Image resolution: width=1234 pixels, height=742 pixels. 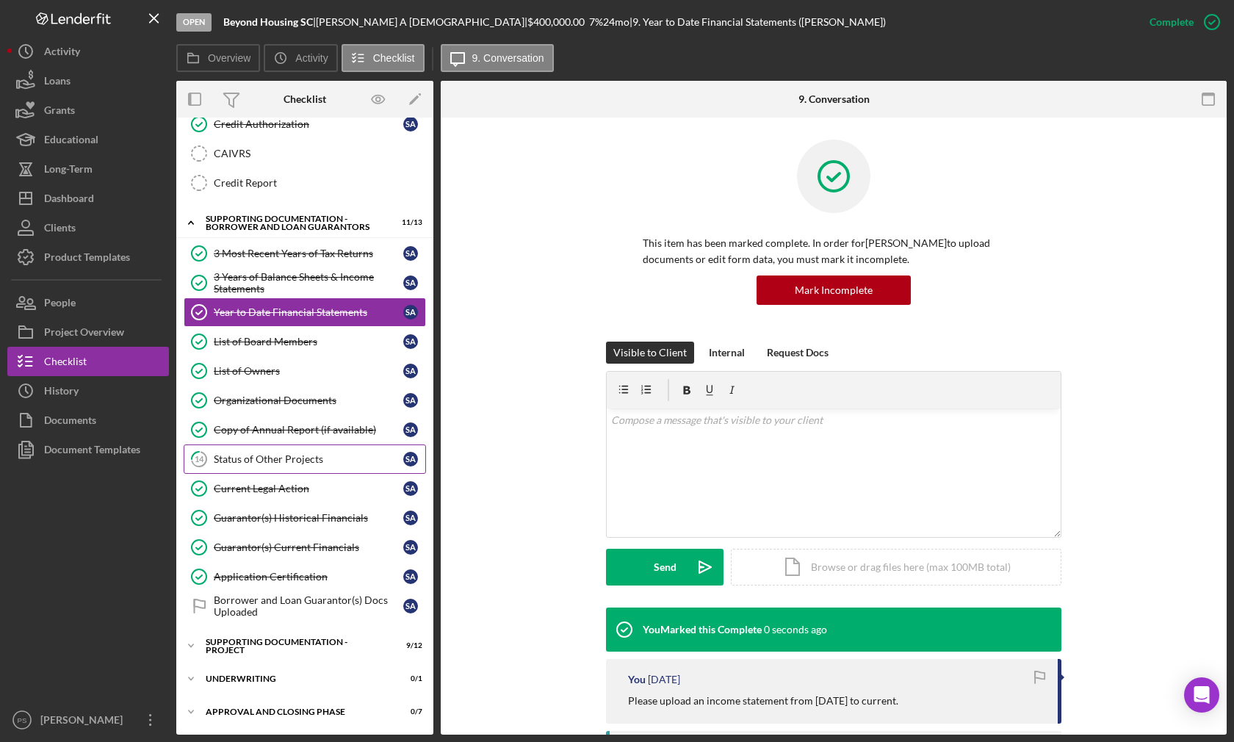 What do you see at coordinates (308, 518) in the screenshot?
I see `div: Guarantor(s) Historical Financials` at bounding box center [308, 518].